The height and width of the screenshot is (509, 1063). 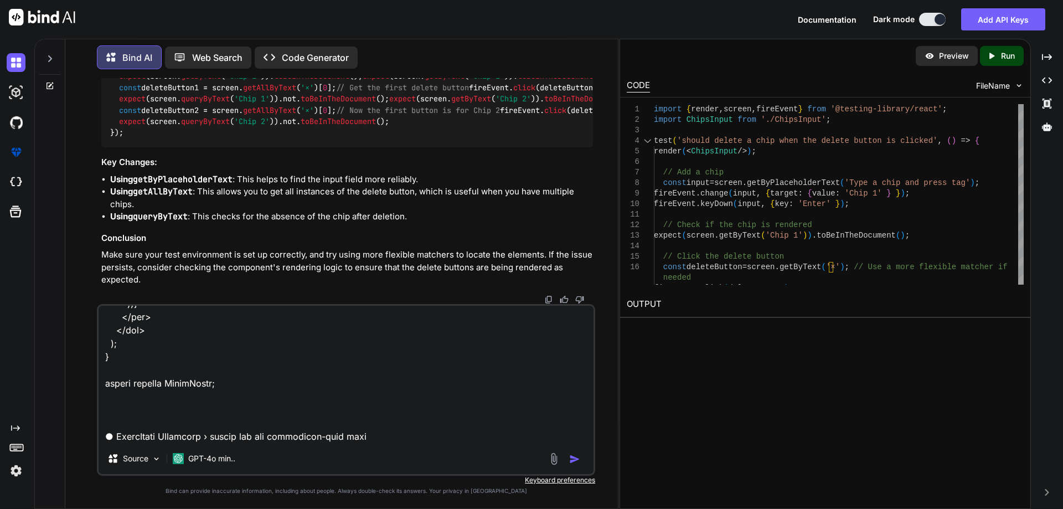 What do you see at coordinates (794, 120) in the screenshot?
I see `span: './ChipsInput'` at bounding box center [794, 120].